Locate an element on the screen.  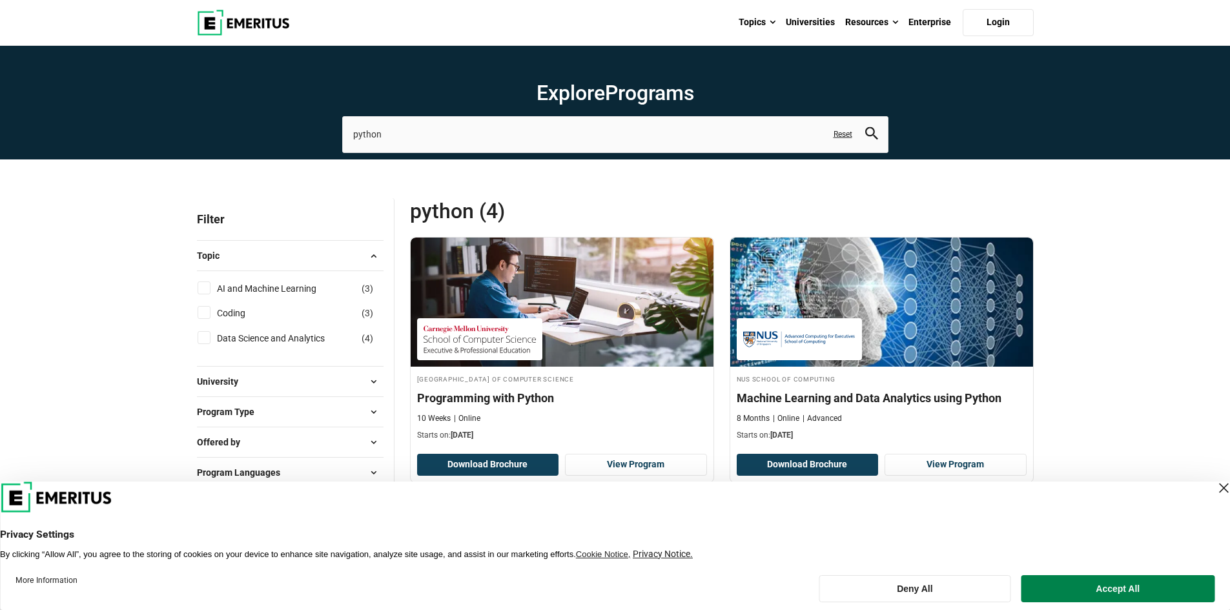
input: search-page is located at coordinates (615, 134).